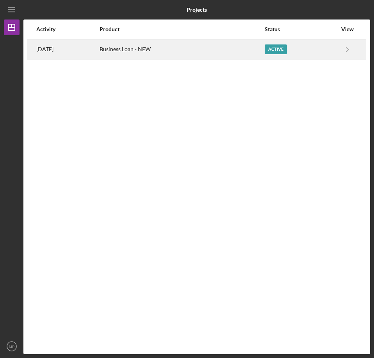  I want to click on div: View, so click(347, 29).